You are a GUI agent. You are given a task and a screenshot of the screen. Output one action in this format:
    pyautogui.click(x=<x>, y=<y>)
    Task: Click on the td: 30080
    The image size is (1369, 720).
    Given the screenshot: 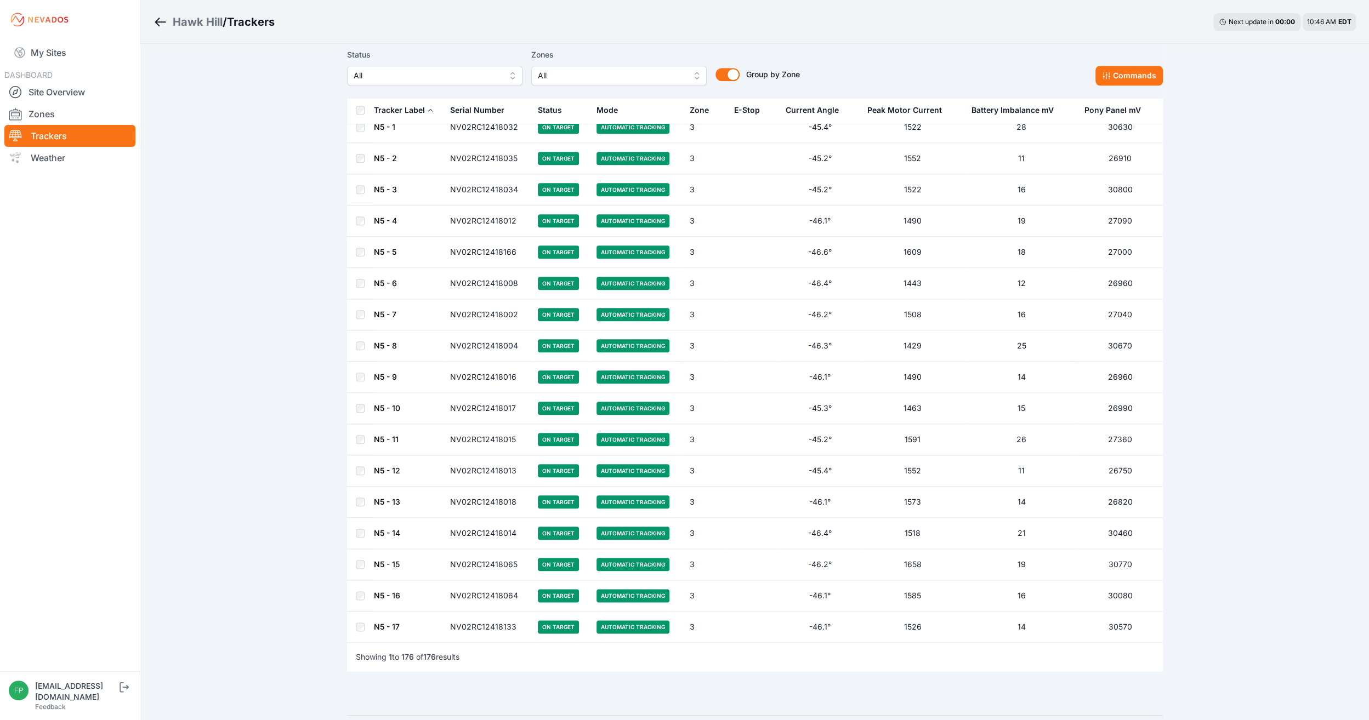 What is the action you would take?
    pyautogui.click(x=1120, y=596)
    